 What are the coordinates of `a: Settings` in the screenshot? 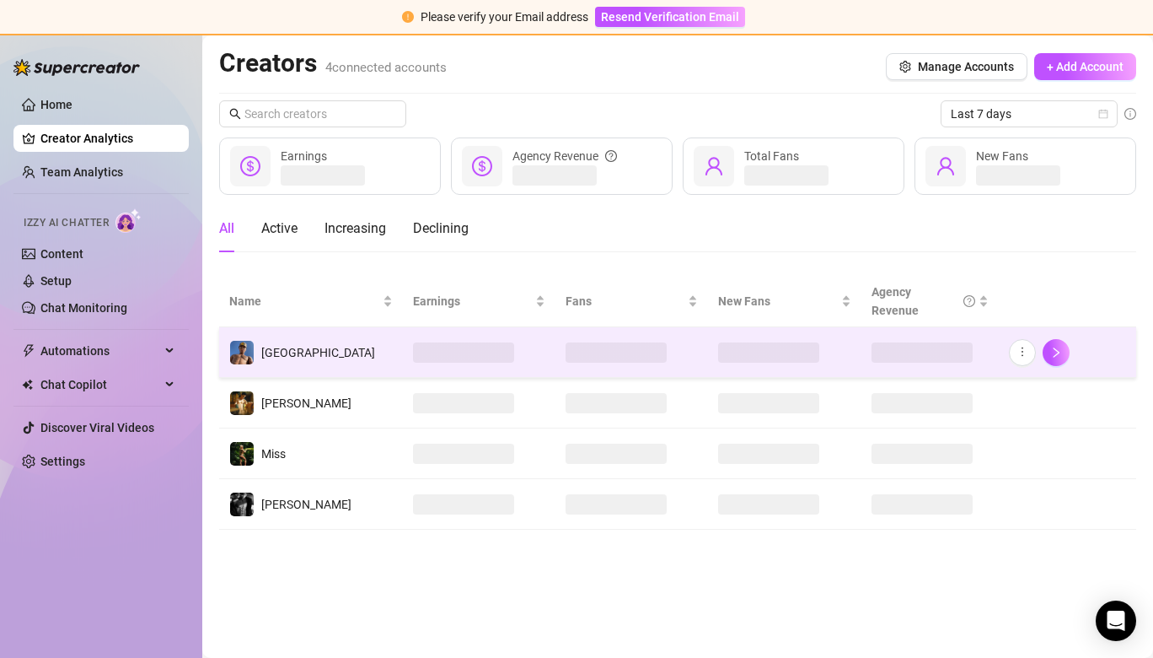 It's located at (62, 461).